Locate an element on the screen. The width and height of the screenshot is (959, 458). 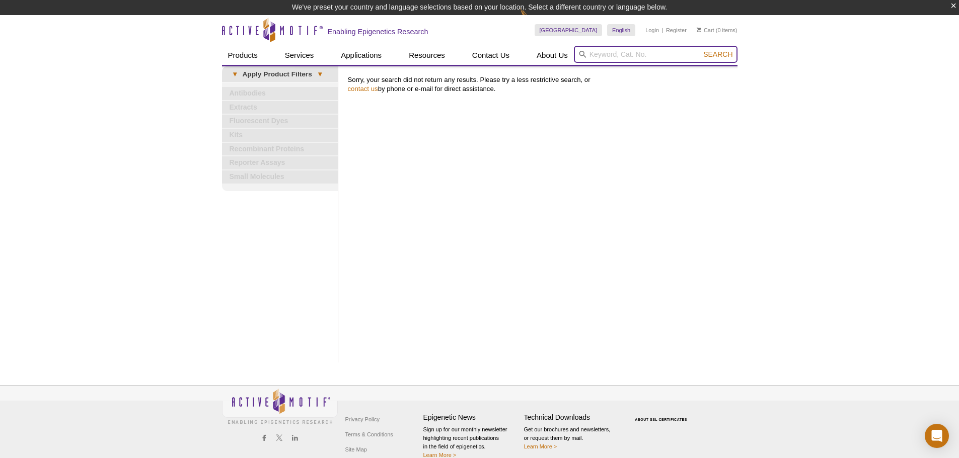
a: Login is located at coordinates (652, 30).